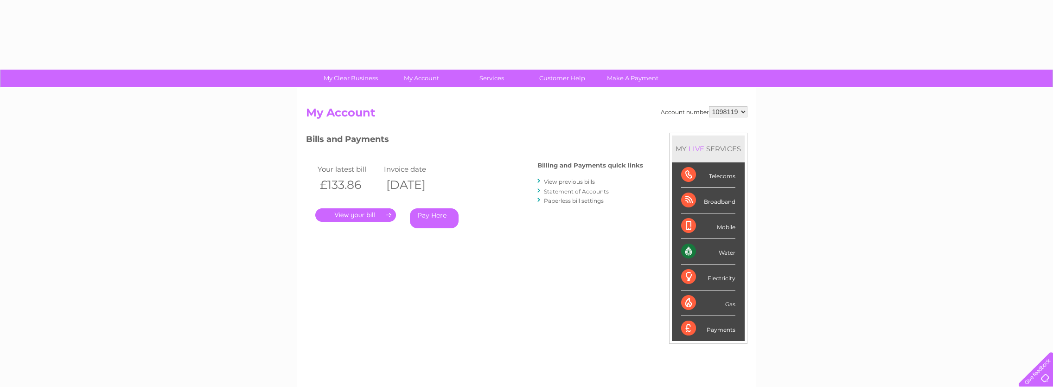 Image resolution: width=1053 pixels, height=387 pixels. What do you see at coordinates (527, 115) in the screenshot?
I see `h2: My Account` at bounding box center [527, 115].